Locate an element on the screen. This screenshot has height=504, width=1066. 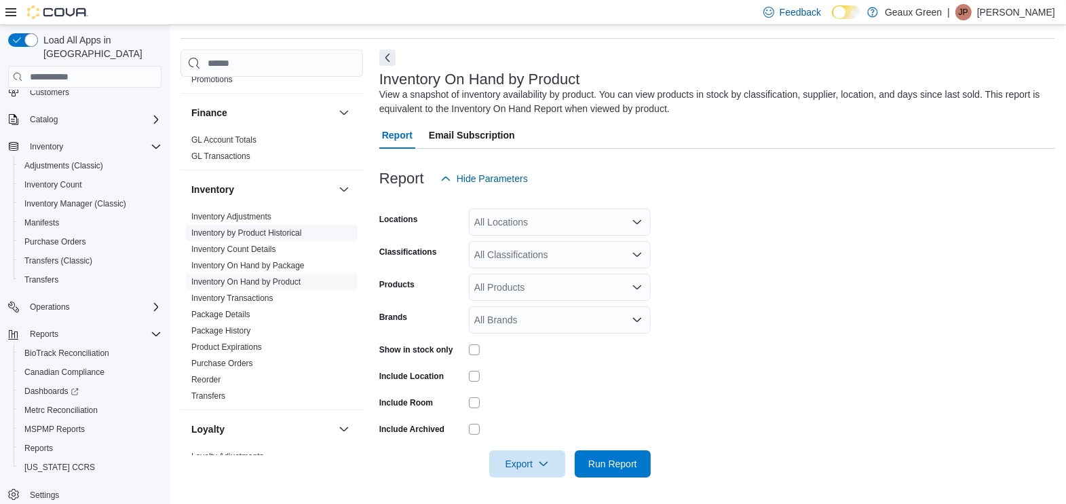
span: Loyalty Adjustments is located at coordinates (227, 456).